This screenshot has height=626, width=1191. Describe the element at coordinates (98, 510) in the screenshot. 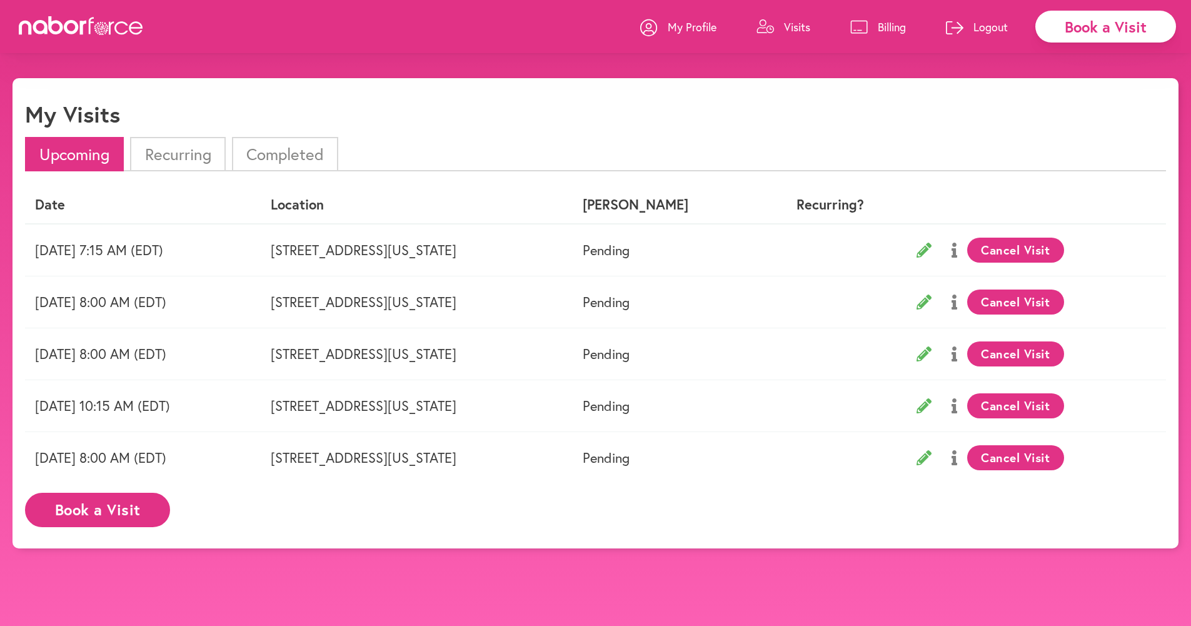

I see `button: Book a Visit` at that location.